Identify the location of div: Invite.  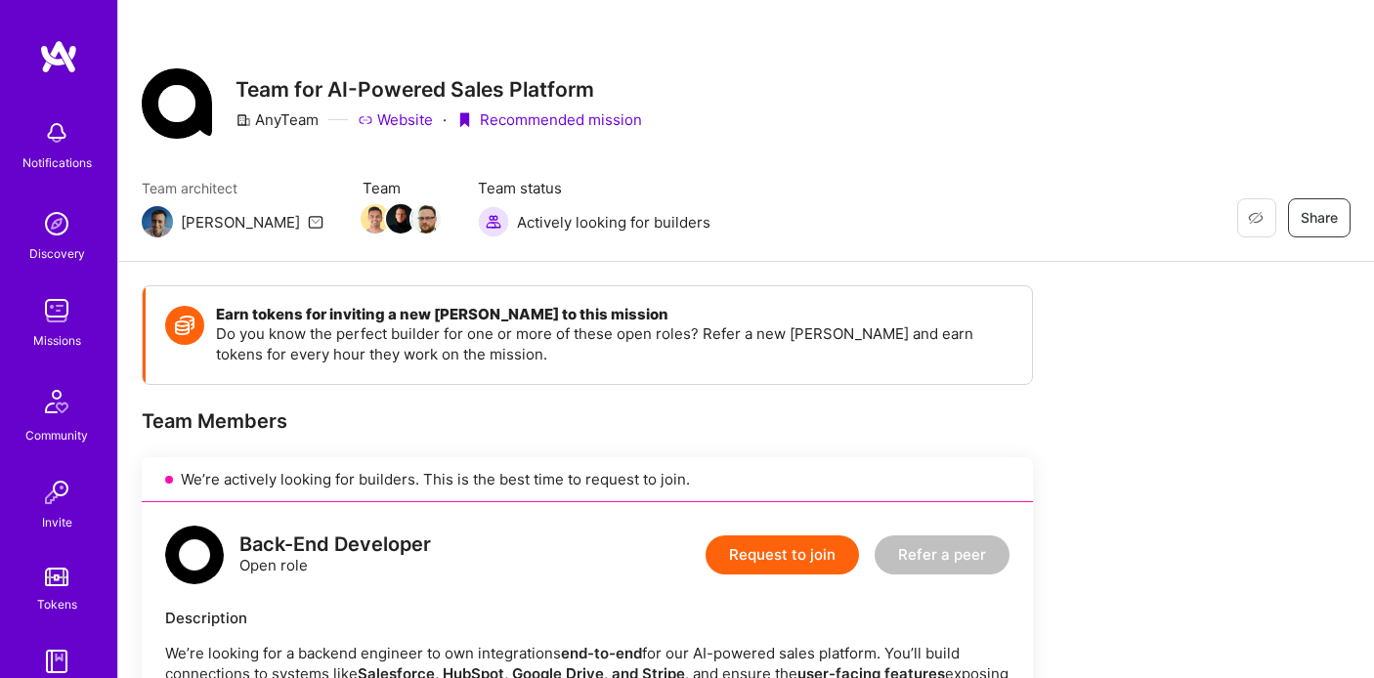
(57, 522).